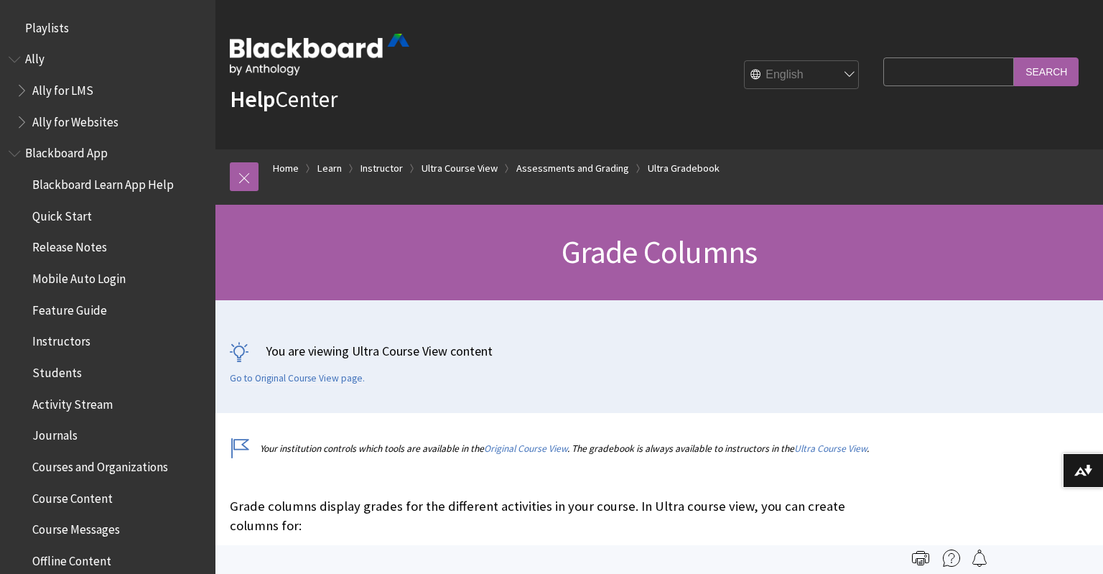 Image resolution: width=1103 pixels, height=574 pixels. Describe the element at coordinates (659, 251) in the screenshot. I see `span: Grade Columns` at that location.